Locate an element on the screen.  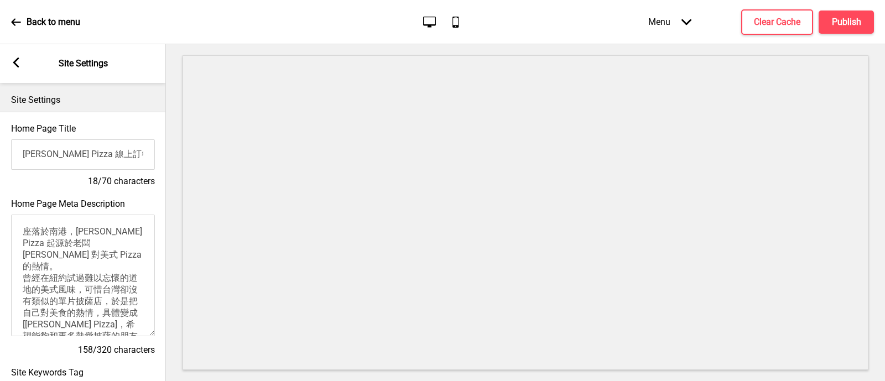
label: Home Page Title is located at coordinates (43, 128).